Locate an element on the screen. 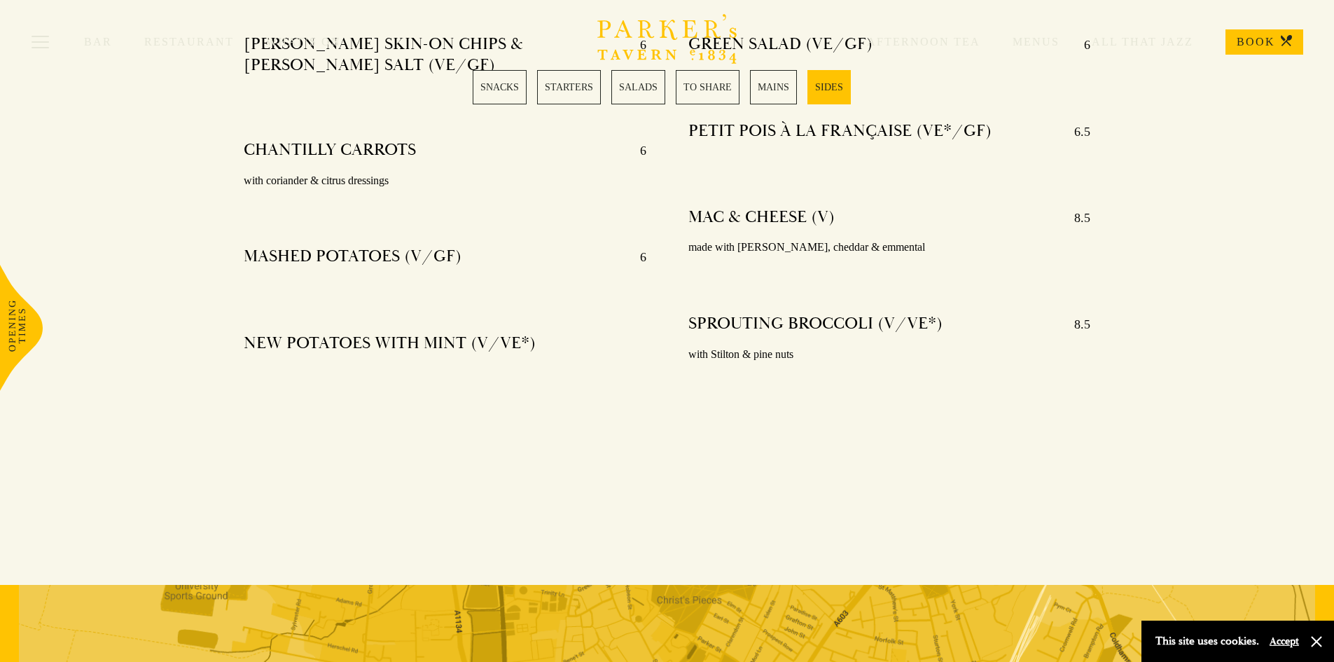 This screenshot has width=1334, height=662. a: 3 / 6 is located at coordinates (638, 87).